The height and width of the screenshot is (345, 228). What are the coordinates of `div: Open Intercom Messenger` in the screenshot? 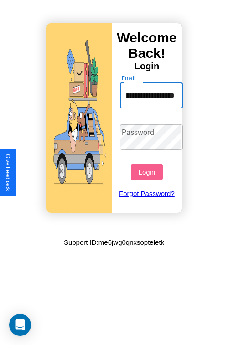 It's located at (20, 324).